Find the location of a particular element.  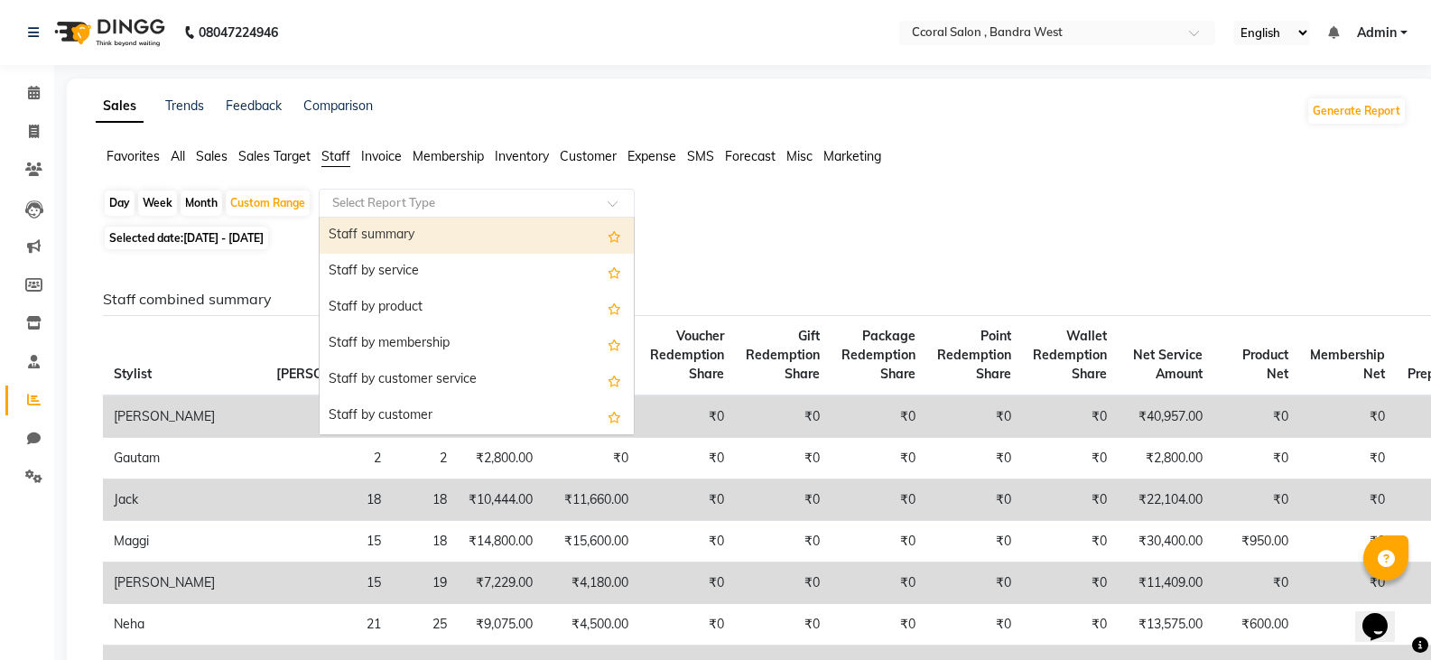

td: 19 is located at coordinates (424, 583).